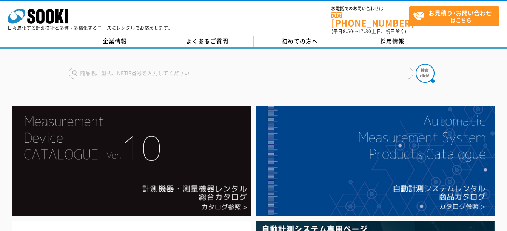 Image resolution: width=507 pixels, height=231 pixels. What do you see at coordinates (207, 42) in the screenshot?
I see `a: よくあるご質問` at bounding box center [207, 42].